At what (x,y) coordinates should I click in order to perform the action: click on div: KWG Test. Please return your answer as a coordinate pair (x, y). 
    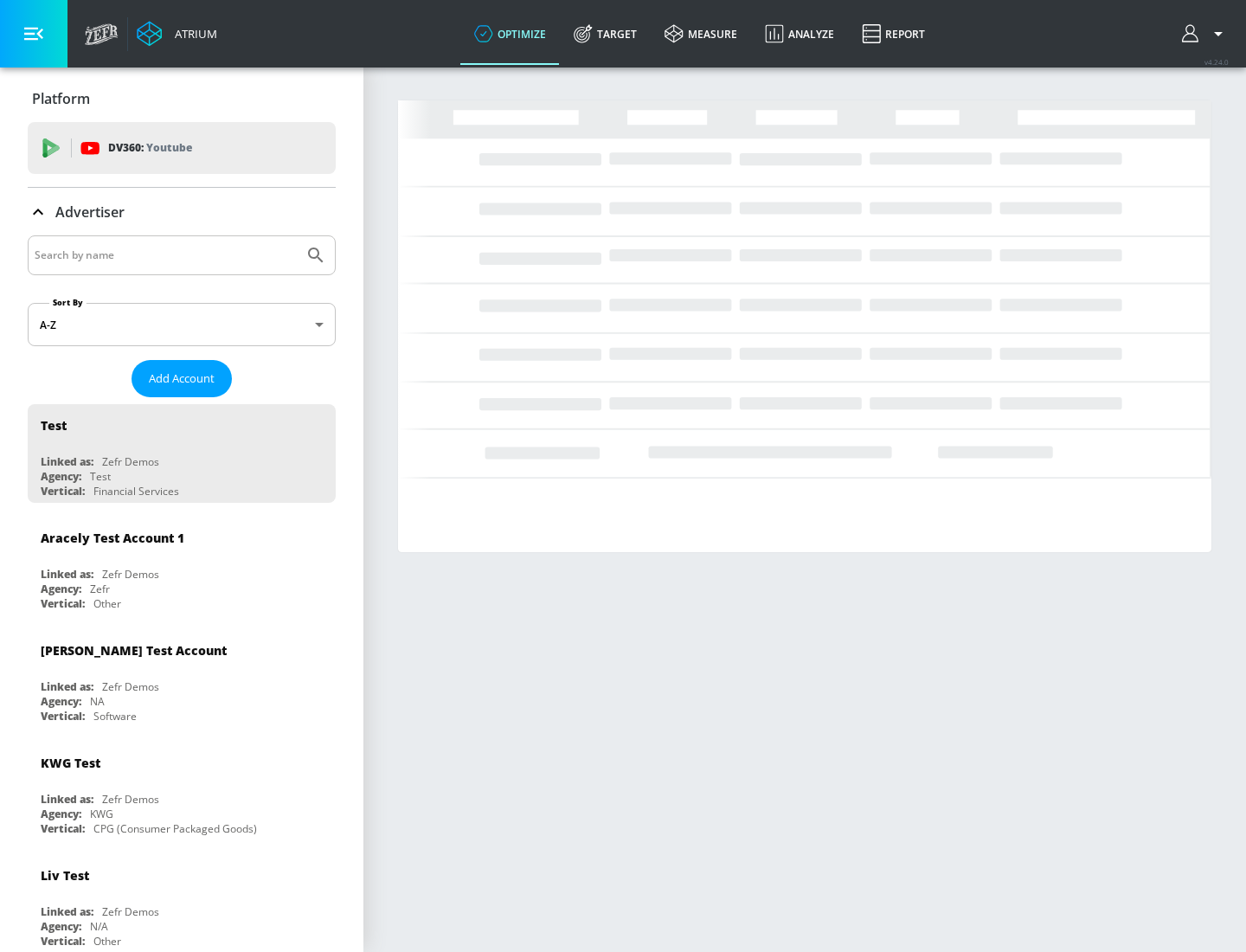
    Looking at the image, I should click on (70, 762).